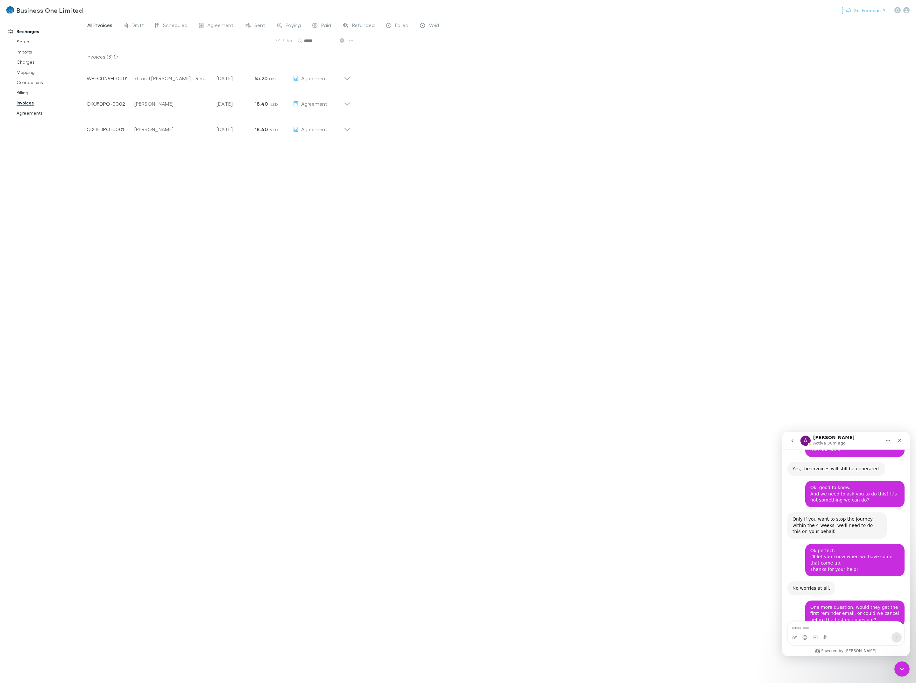 Image resolution: width=916 pixels, height=683 pixels. I want to click on div: Only if you want to stop the journey within the 4 weeks, we'll need to do this on your behalf., so click(55, 93).